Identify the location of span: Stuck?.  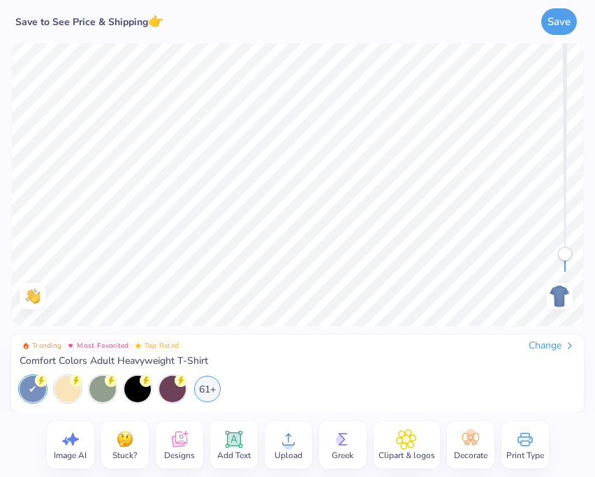
(124, 455).